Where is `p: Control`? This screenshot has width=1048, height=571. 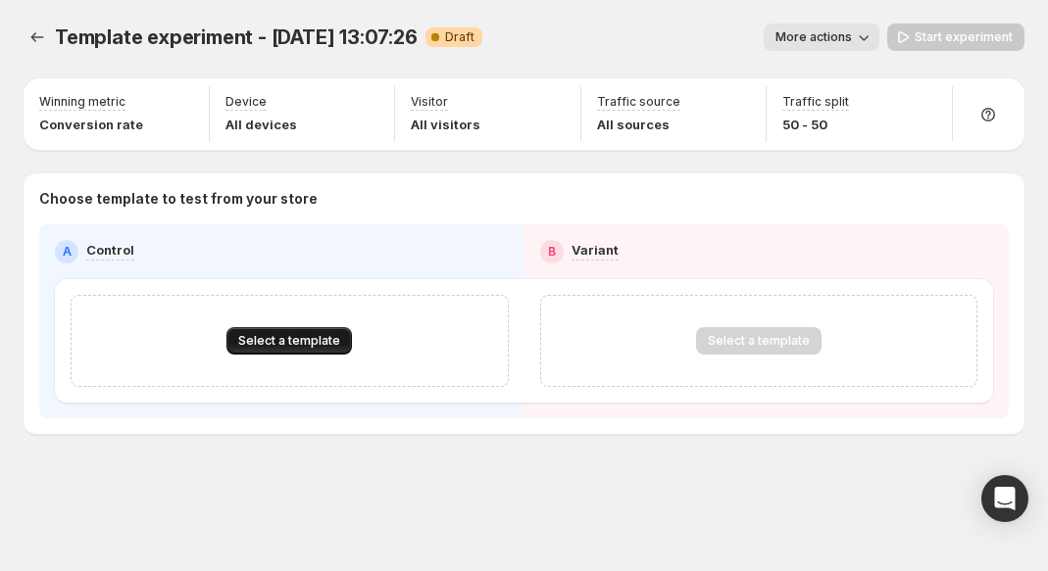 p: Control is located at coordinates (110, 250).